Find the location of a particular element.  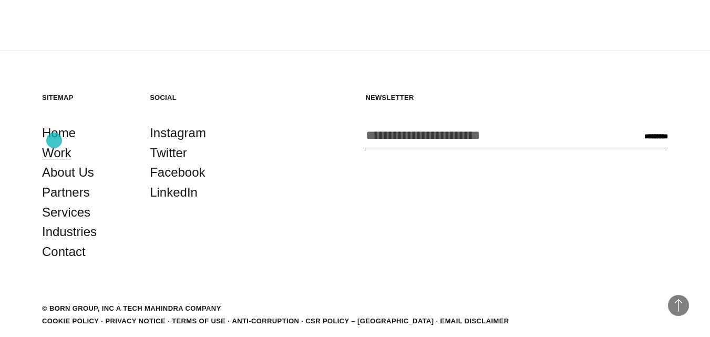

a: Cookie Policy is located at coordinates (70, 320).